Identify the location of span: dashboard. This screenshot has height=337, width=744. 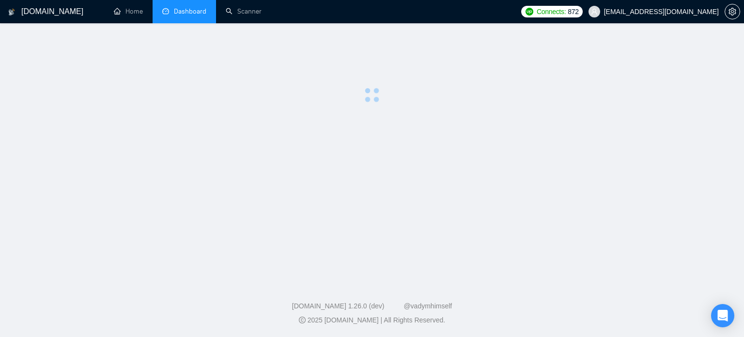
(166, 11).